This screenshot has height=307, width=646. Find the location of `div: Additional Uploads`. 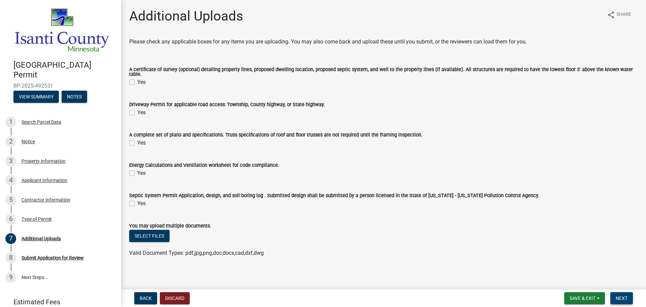

div: Additional Uploads is located at coordinates (41, 238).